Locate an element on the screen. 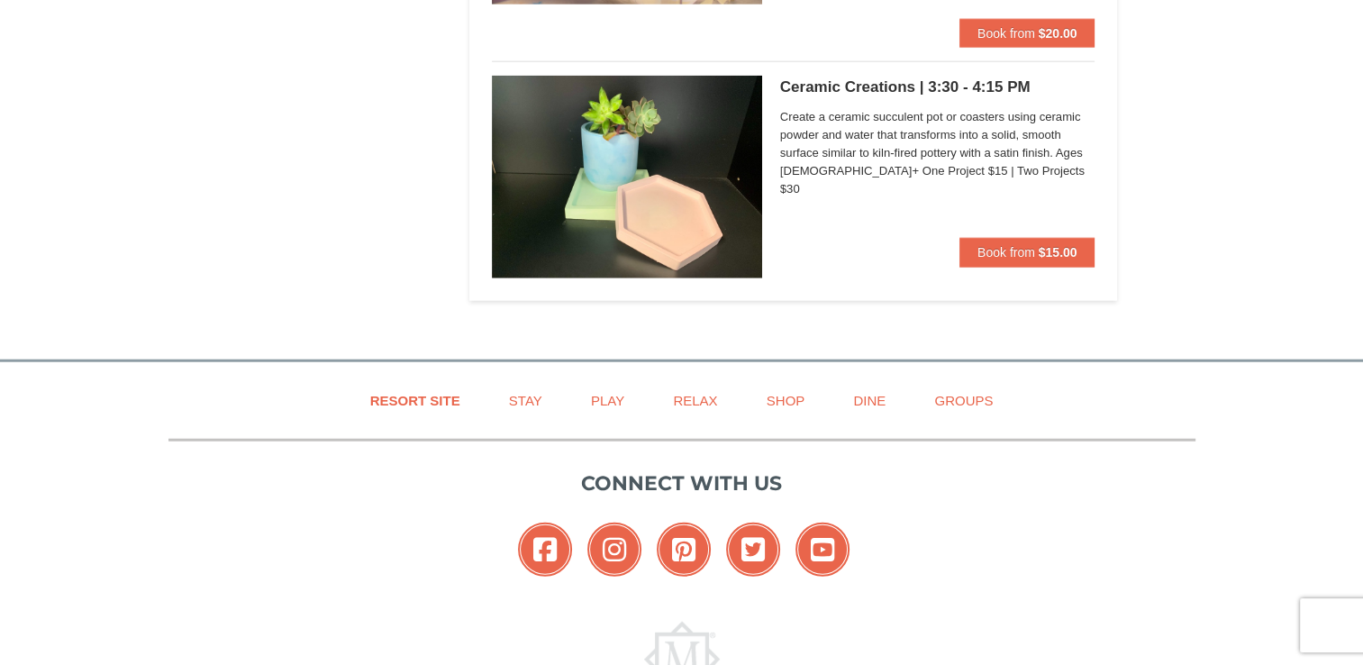  a: Stay is located at coordinates (525, 400).